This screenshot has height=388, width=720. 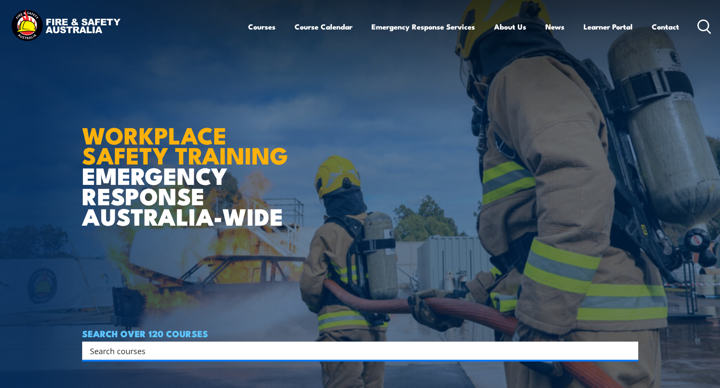 I want to click on button: Search magnifier button, so click(x=629, y=351).